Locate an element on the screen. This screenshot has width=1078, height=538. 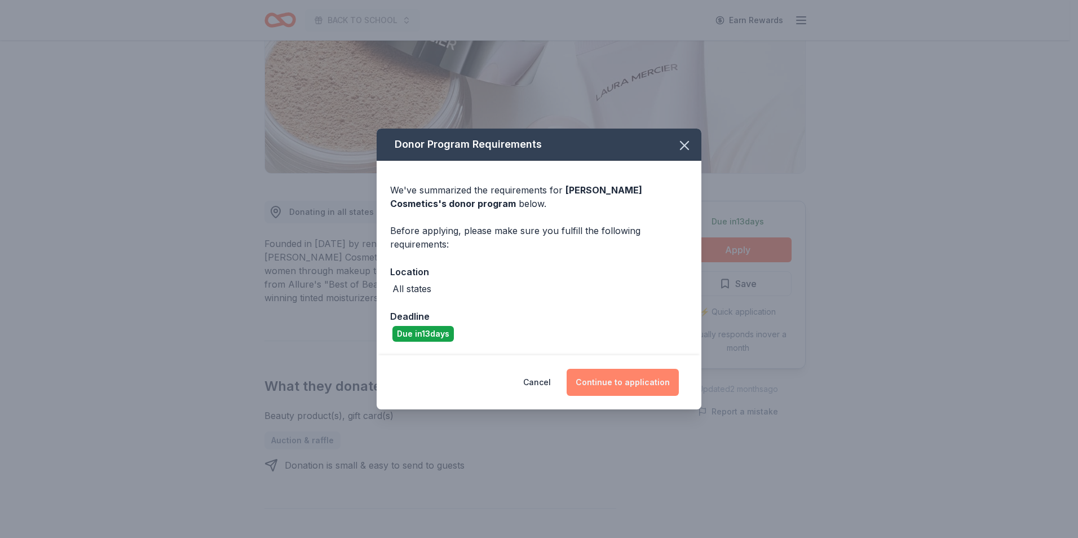
div: Location is located at coordinates (539, 272).